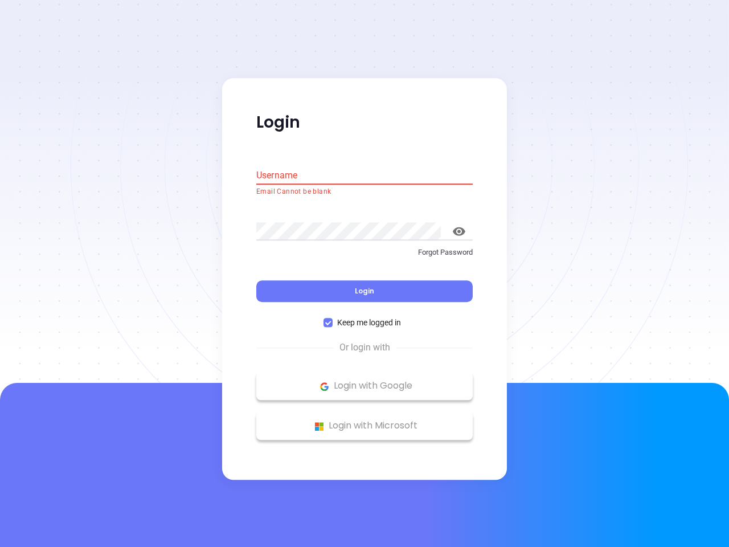 This screenshot has width=729, height=547. I want to click on p: Login with Microsoft, so click(364, 426).